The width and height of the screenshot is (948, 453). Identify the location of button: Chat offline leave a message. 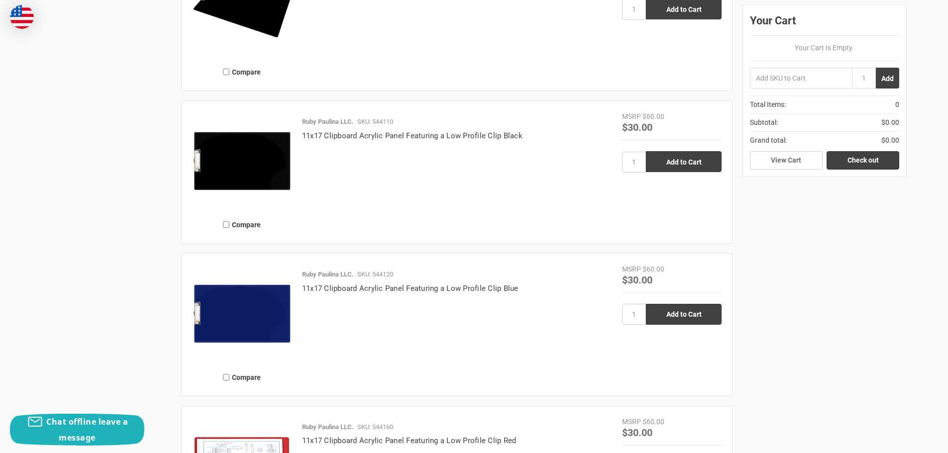
(77, 430).